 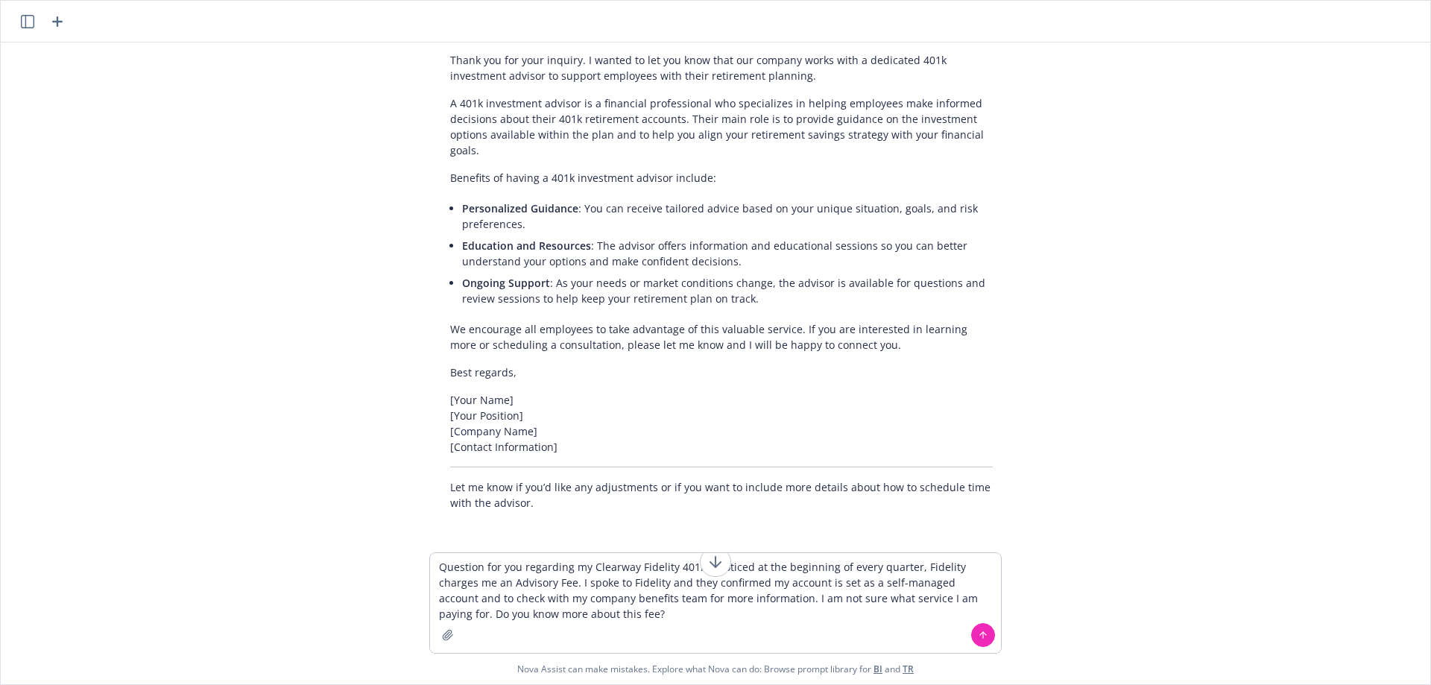 I want to click on p: We encourage all employees to take advantage of this valuable service. If you are interested in l..., so click(x=722, y=337).